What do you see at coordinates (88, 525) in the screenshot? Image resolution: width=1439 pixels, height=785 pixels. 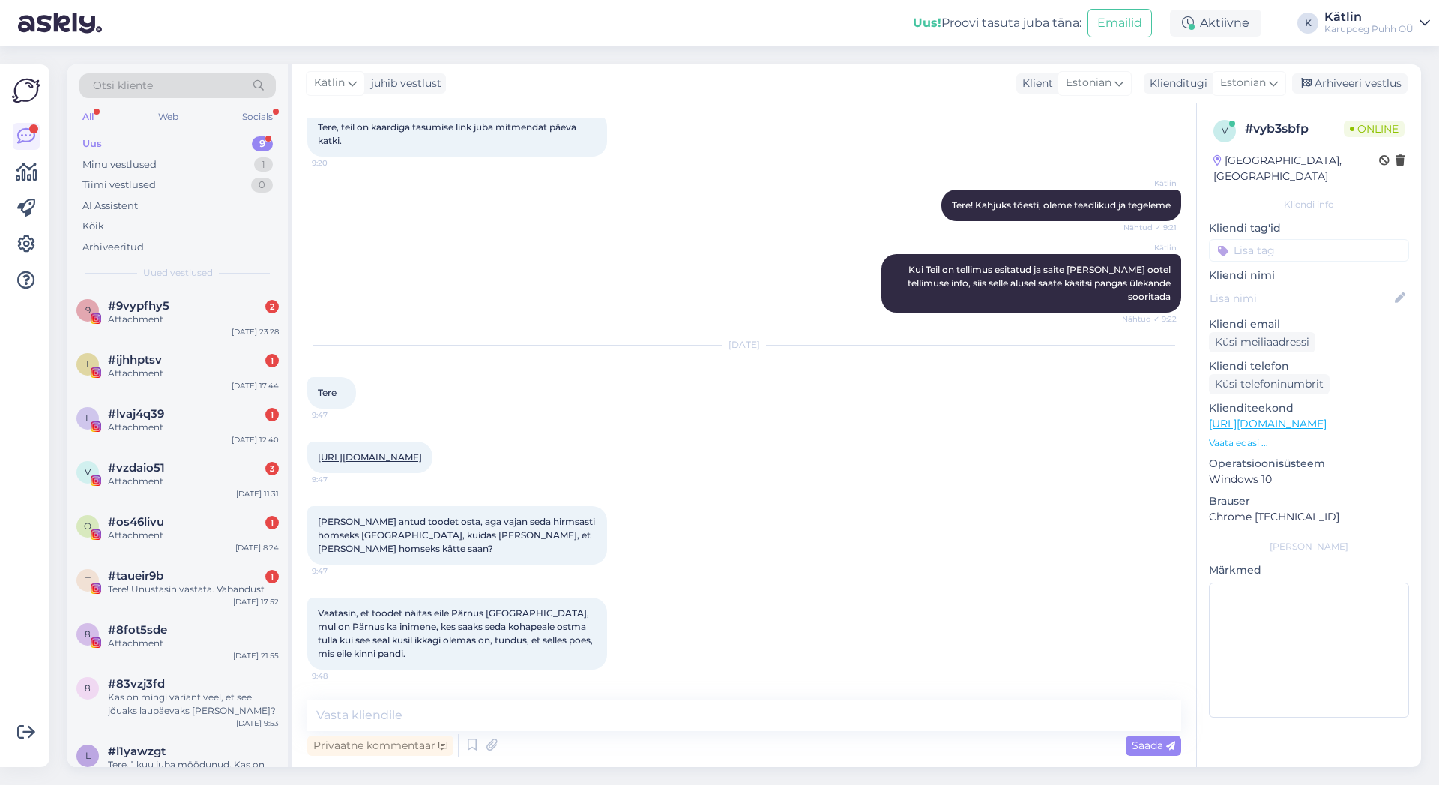 I see `span: o` at bounding box center [88, 525].